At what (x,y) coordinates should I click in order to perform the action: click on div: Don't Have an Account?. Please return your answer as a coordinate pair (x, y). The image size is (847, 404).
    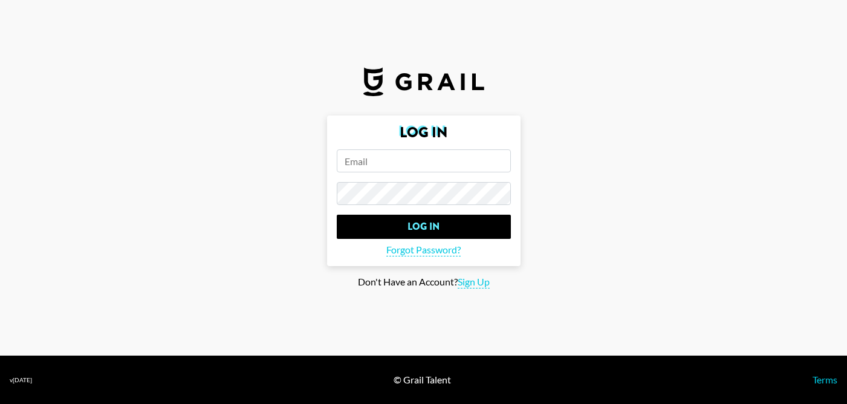
    Looking at the image, I should click on (423, 282).